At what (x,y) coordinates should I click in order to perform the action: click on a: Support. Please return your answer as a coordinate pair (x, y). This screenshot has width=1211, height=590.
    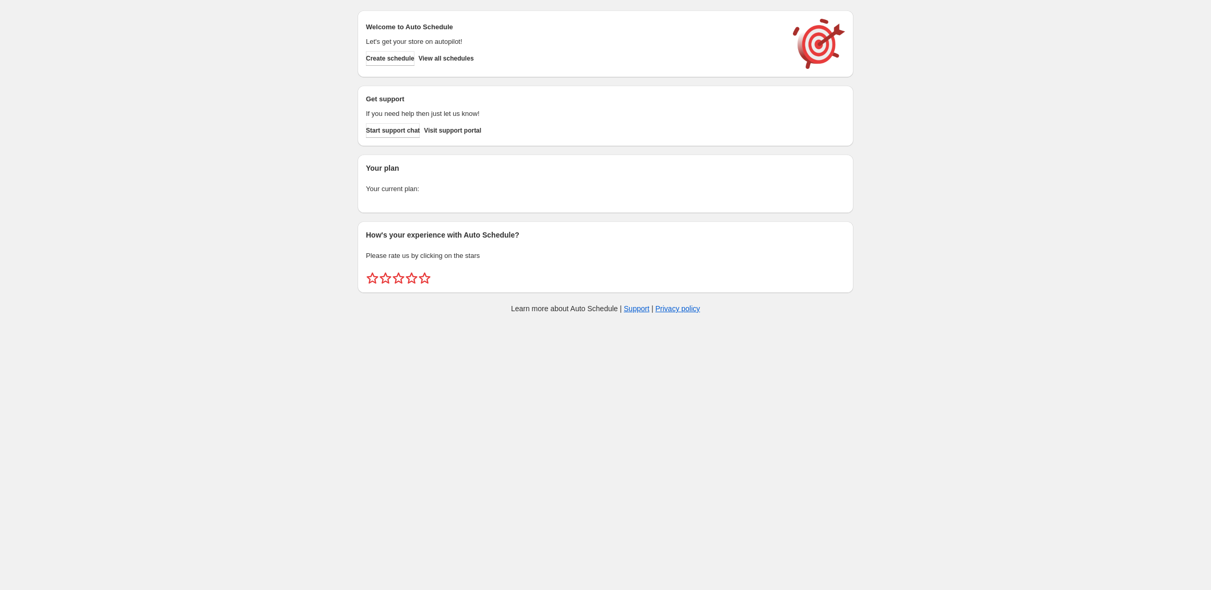
    Looking at the image, I should click on (636, 308).